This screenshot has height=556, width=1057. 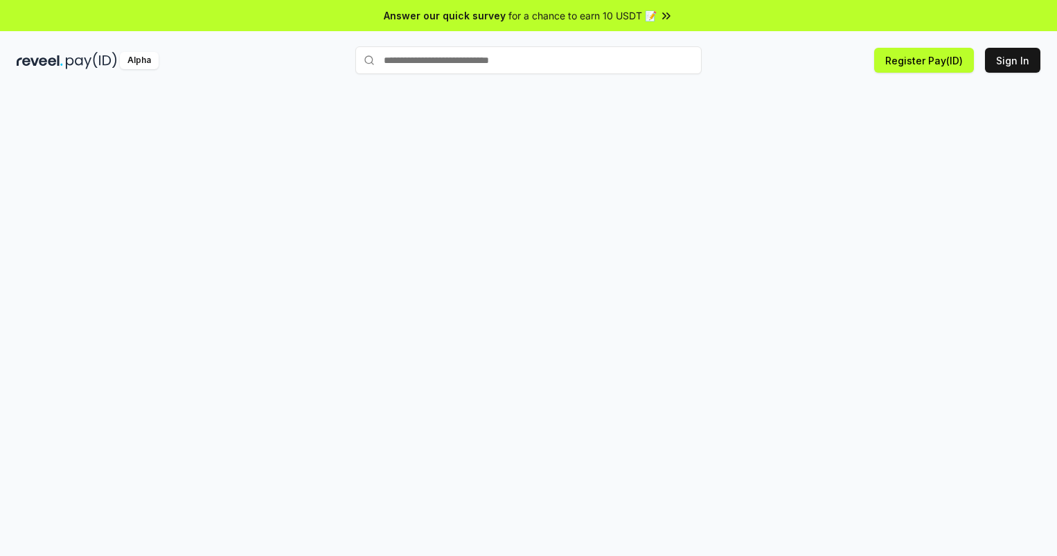 I want to click on span: Answer our quick survey, so click(x=445, y=15).